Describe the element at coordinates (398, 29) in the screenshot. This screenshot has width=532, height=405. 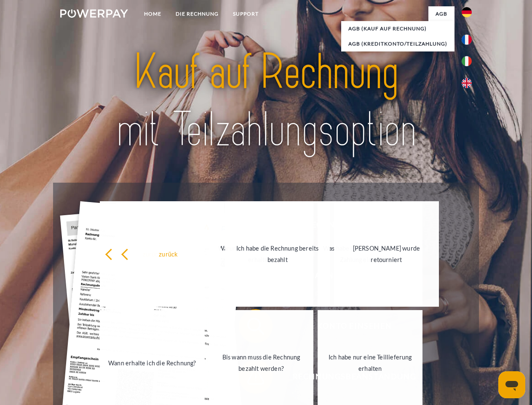
I see `a: AGB (Kauf auf Rechnung)` at that location.